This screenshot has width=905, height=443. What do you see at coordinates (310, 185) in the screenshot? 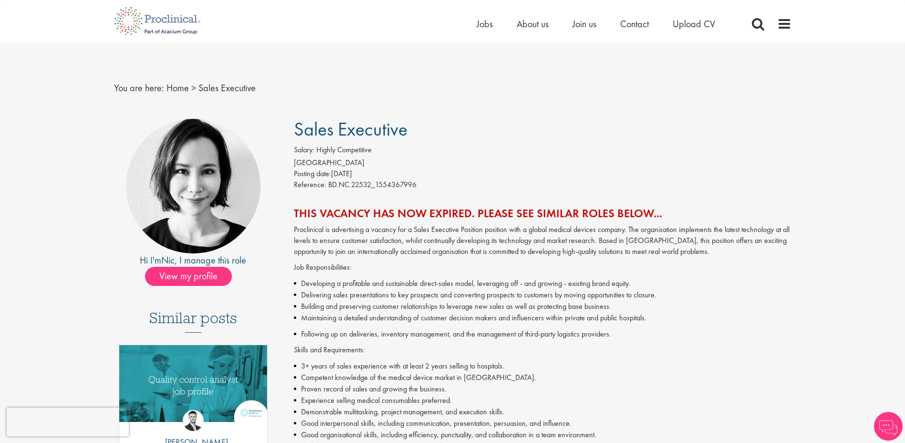
I see `label: Reference:` at bounding box center [310, 185].